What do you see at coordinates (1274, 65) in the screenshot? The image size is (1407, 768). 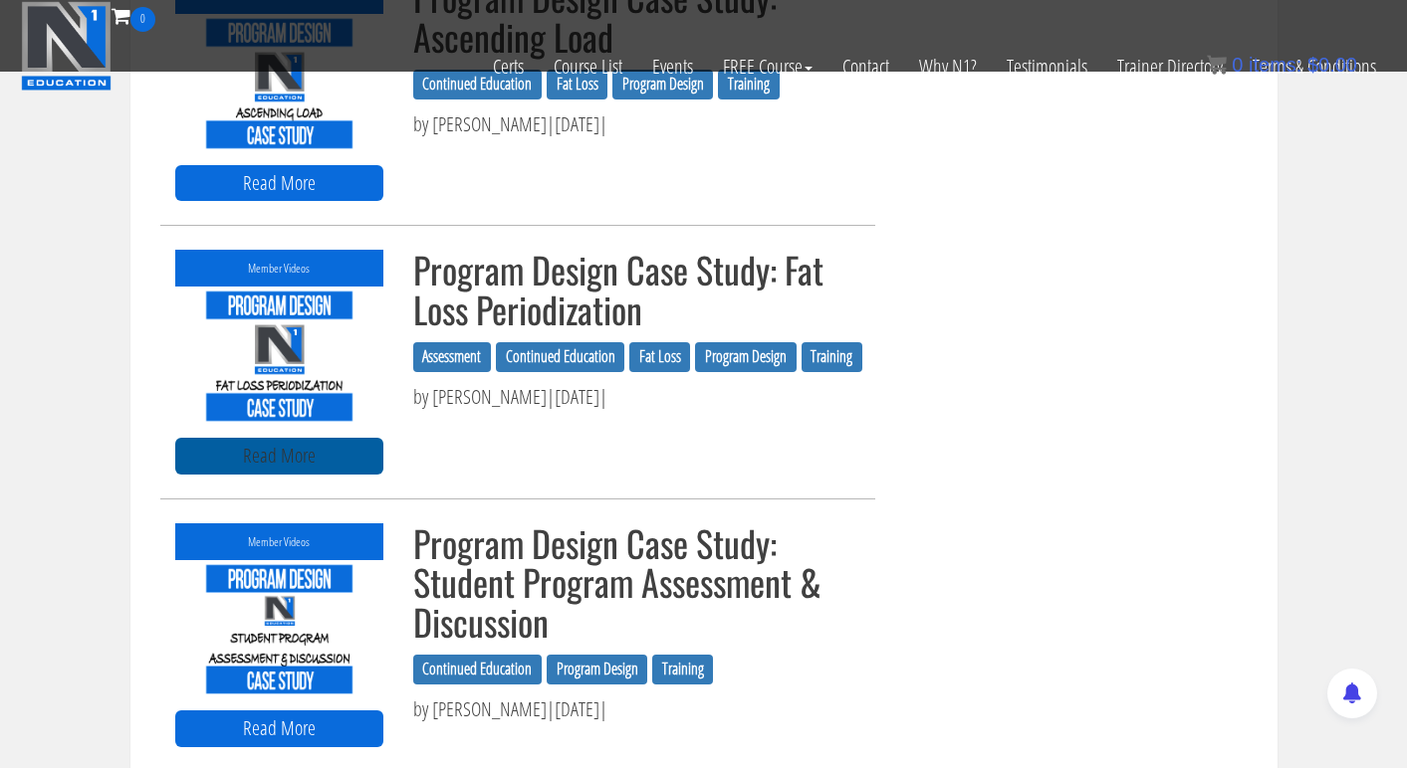 I see `span: items:` at bounding box center [1274, 65].